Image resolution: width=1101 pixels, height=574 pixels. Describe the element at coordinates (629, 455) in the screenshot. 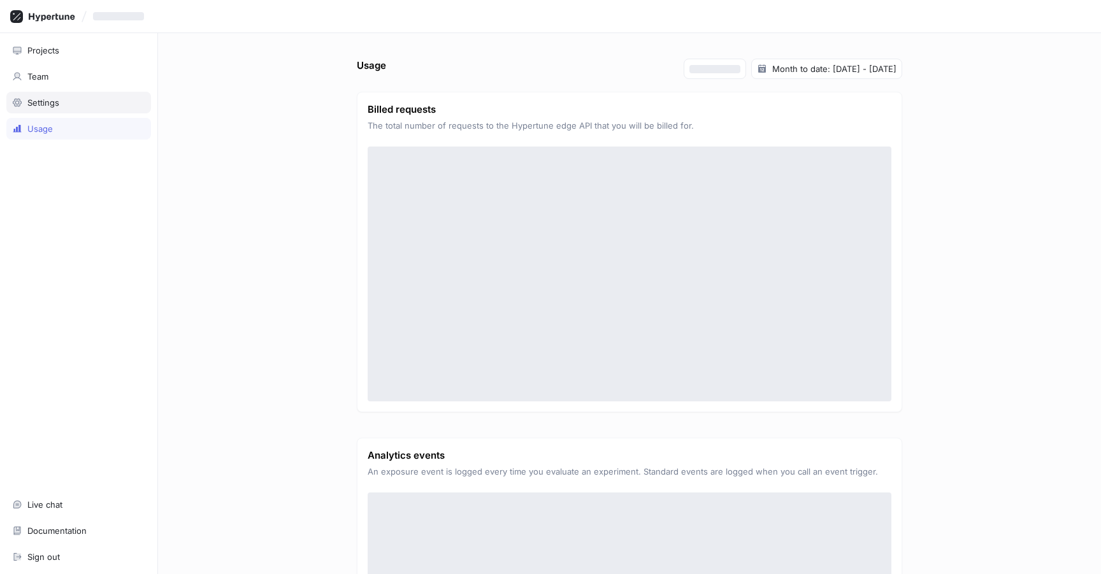

I see `p: Analytics events` at that location.